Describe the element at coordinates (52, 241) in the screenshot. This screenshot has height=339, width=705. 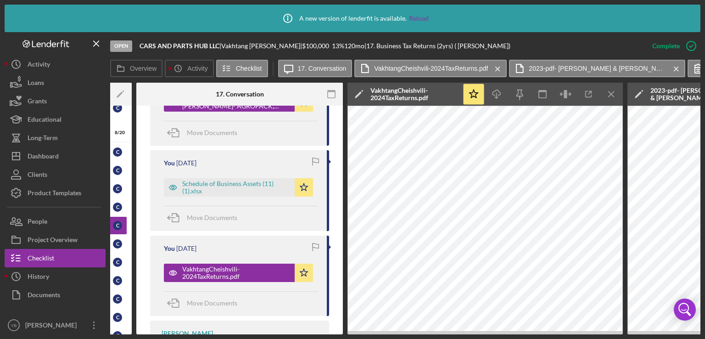
I see `div: Project Overview` at that location.